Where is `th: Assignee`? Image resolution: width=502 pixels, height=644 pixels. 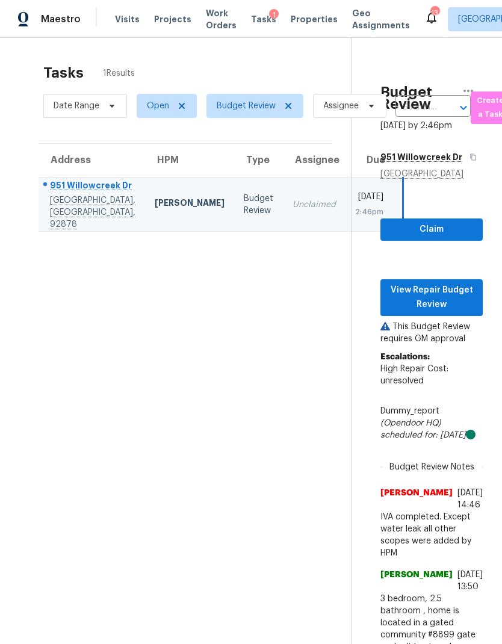 th: Assignee is located at coordinates (314, 161).